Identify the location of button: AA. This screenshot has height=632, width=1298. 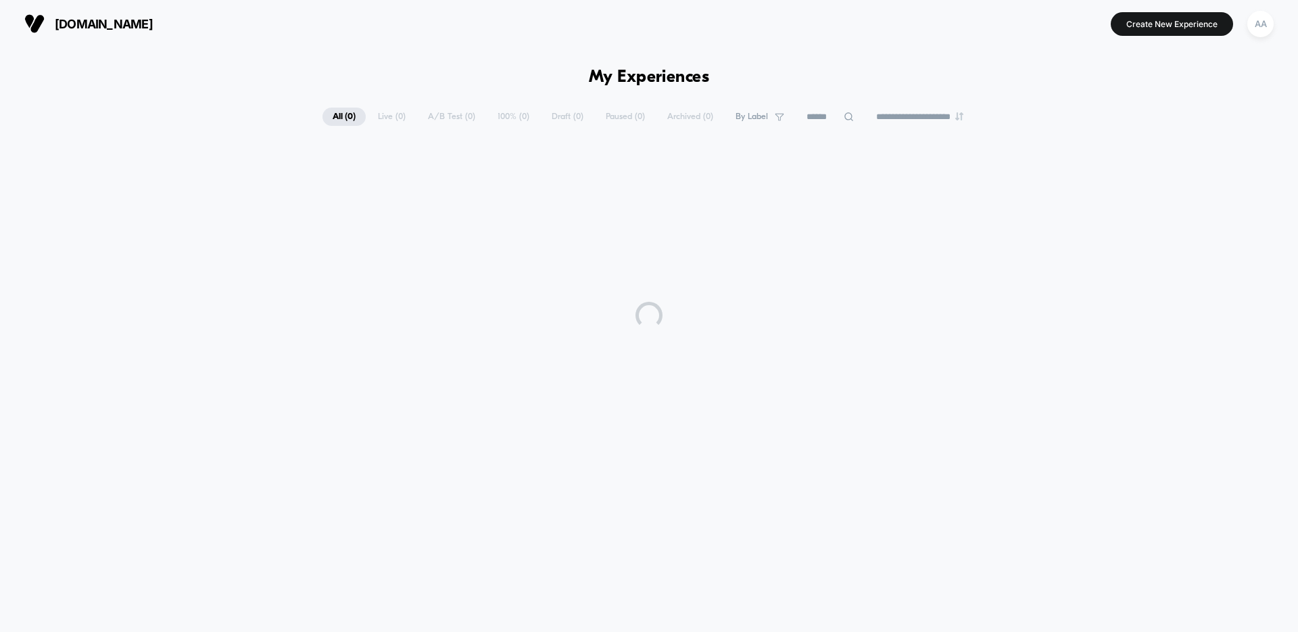
(1260, 24).